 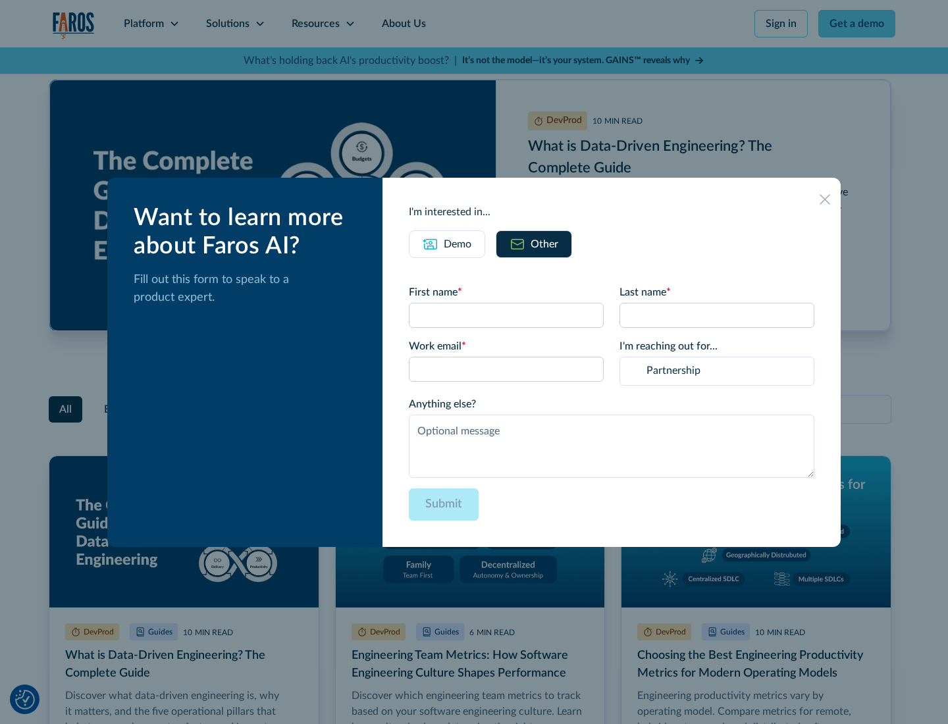 I want to click on label: Work email, so click(x=506, y=346).